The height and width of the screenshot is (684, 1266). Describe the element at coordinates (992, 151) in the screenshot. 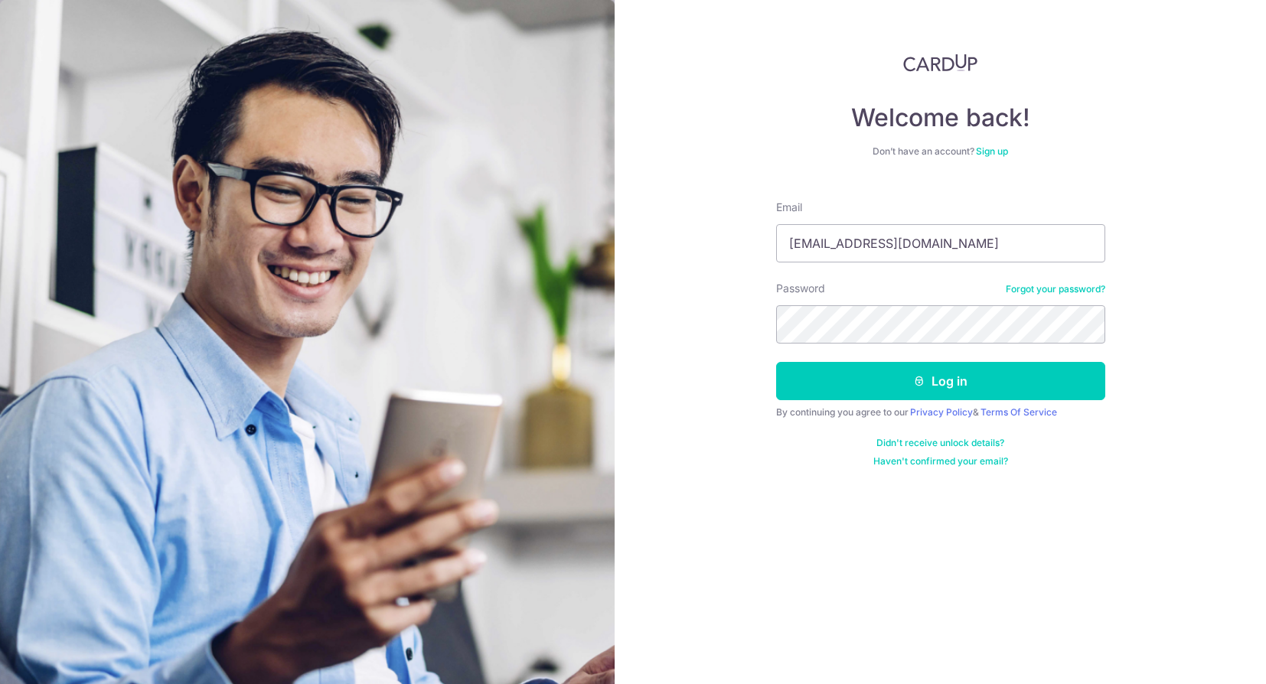

I see `a: Sign up` at that location.